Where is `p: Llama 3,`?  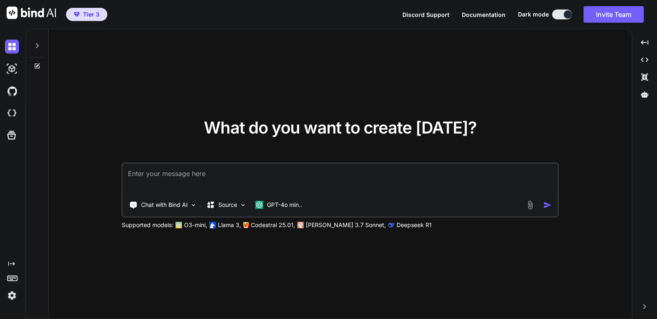 p: Llama 3, is located at coordinates (229, 225).